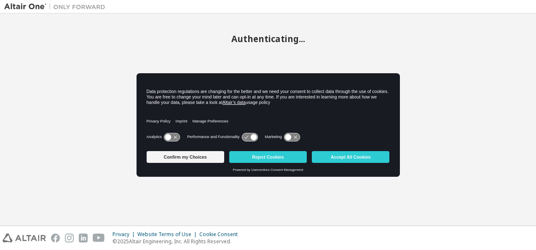  Describe the element at coordinates (168, 235) in the screenshot. I see `div: Website Terms of Use` at that location.